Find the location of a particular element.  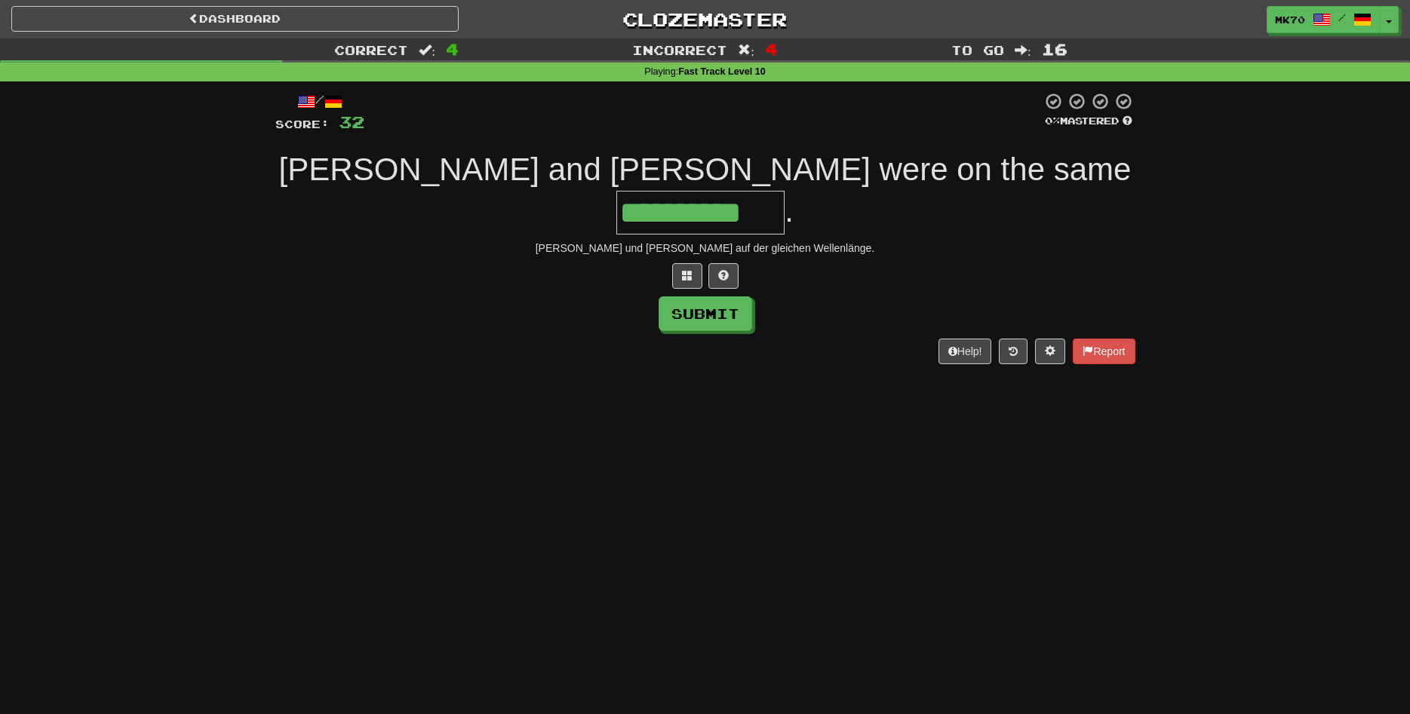

button: Submit is located at coordinates (705, 314).